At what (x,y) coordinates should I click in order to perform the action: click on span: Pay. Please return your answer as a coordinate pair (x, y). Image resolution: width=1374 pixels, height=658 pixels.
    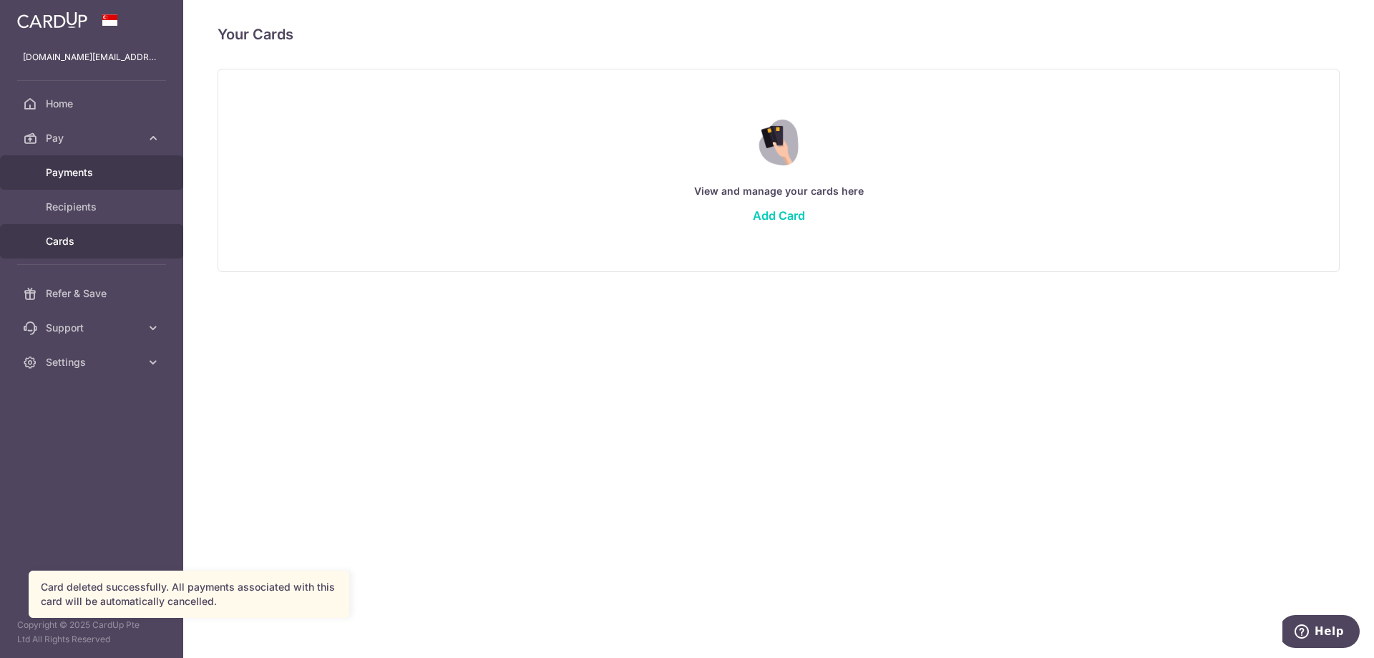
    Looking at the image, I should click on (93, 138).